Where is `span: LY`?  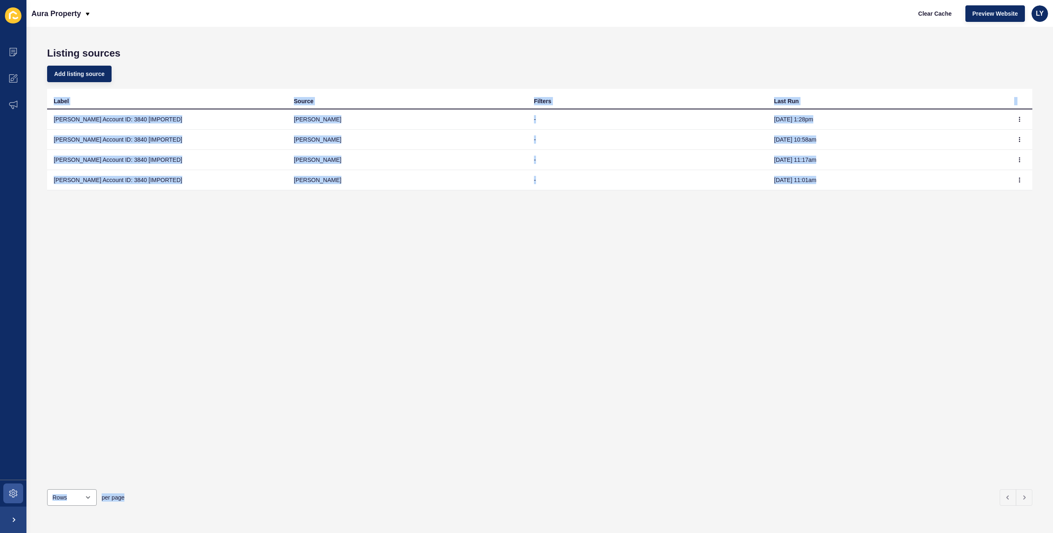
span: LY is located at coordinates (1040, 14).